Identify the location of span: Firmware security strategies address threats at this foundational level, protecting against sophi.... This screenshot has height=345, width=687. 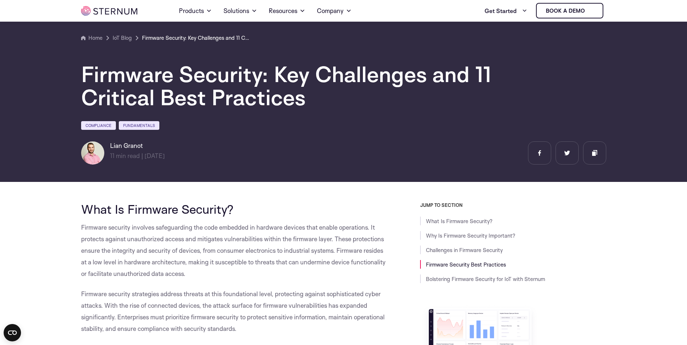
(233, 311).